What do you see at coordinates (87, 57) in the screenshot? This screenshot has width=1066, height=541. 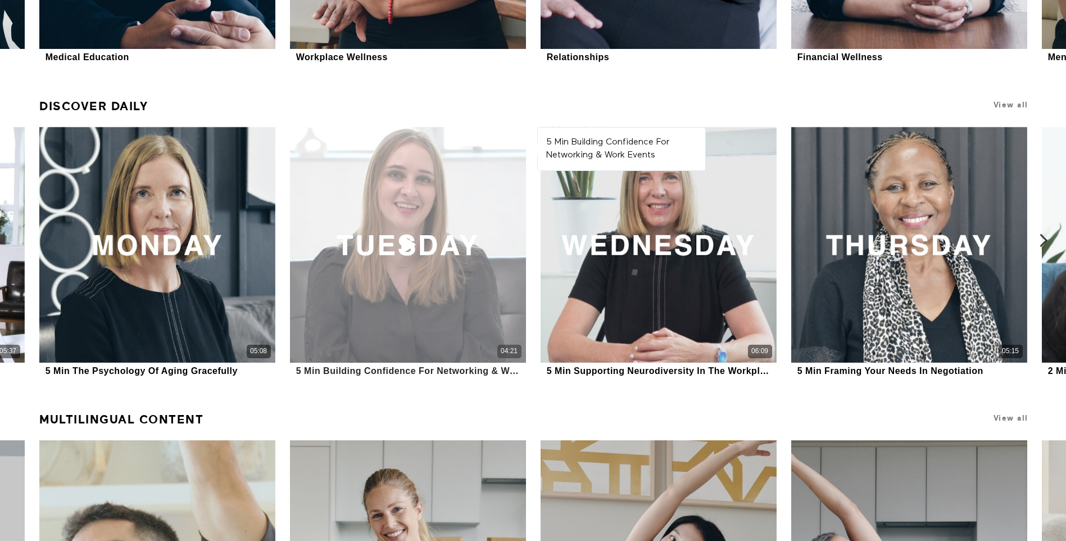 I see `div: Medical Education` at bounding box center [87, 57].